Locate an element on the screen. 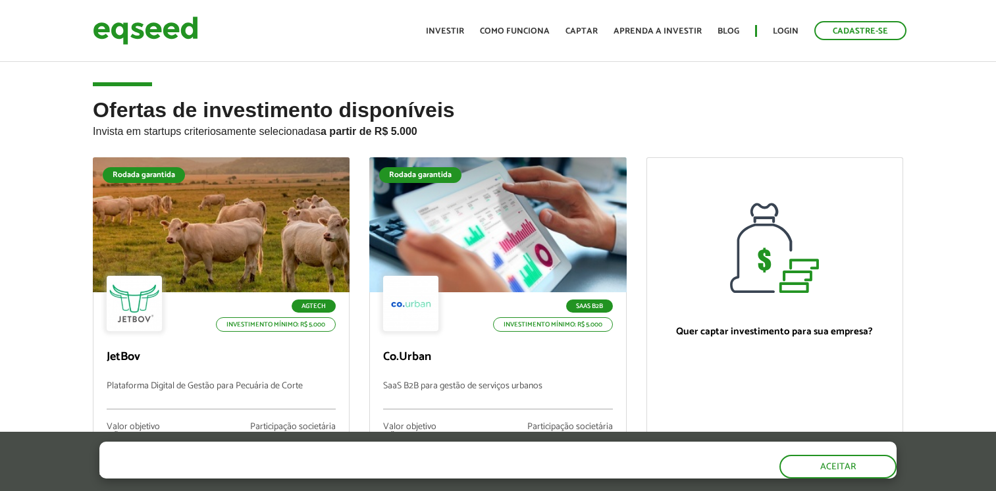 The height and width of the screenshot is (491, 996). p: SaaS B2B is located at coordinates (589, 306).